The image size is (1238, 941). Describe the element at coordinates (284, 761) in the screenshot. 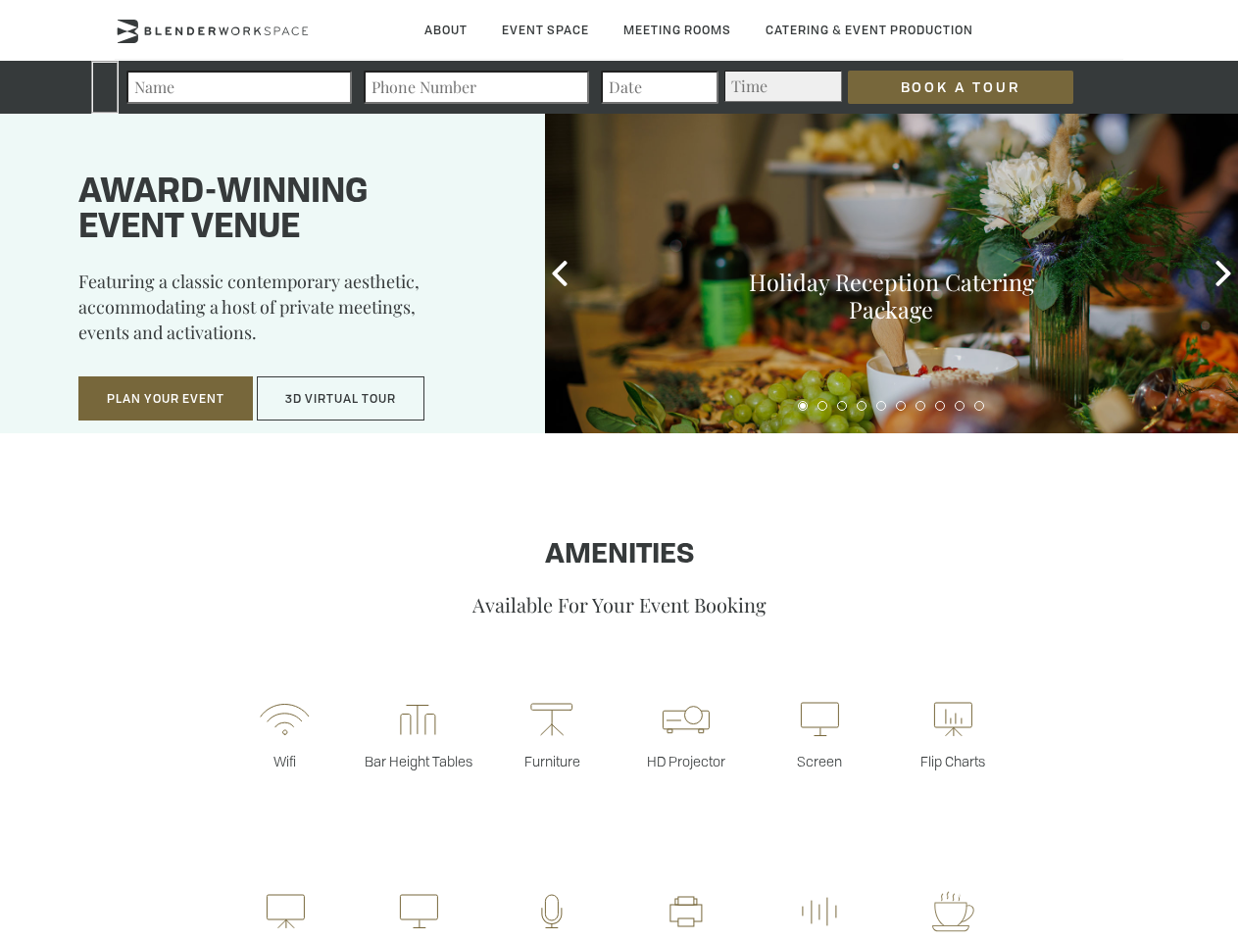

I see `p: Wifi` at that location.